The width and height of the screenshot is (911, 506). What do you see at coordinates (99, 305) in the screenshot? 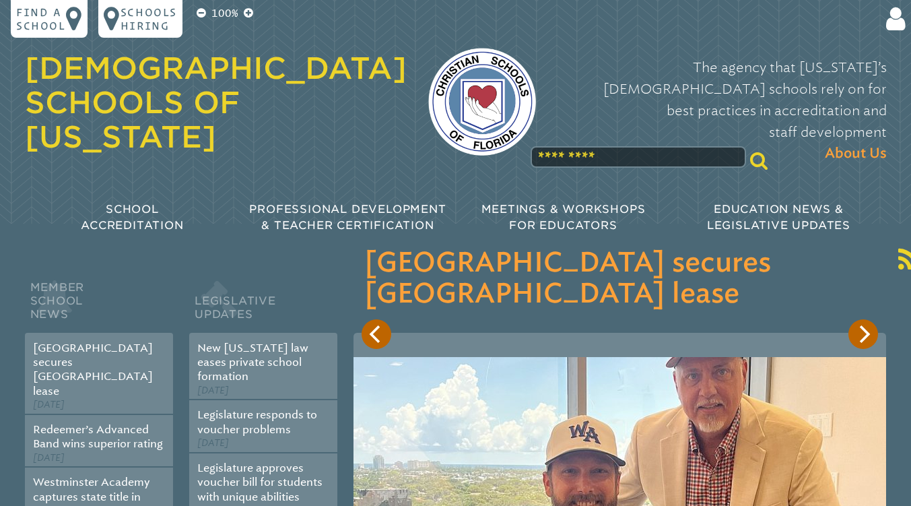
I see `h2: Member School News` at bounding box center [99, 305].